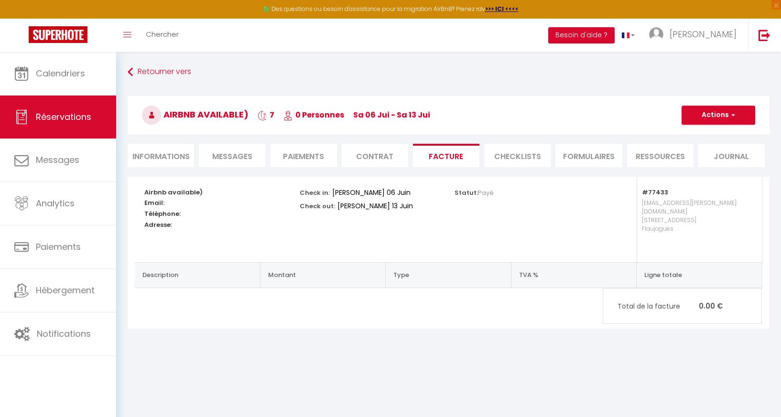 Image resolution: width=781 pixels, height=417 pixels. Describe the element at coordinates (375, 155) in the screenshot. I see `li: Contrat` at that location.